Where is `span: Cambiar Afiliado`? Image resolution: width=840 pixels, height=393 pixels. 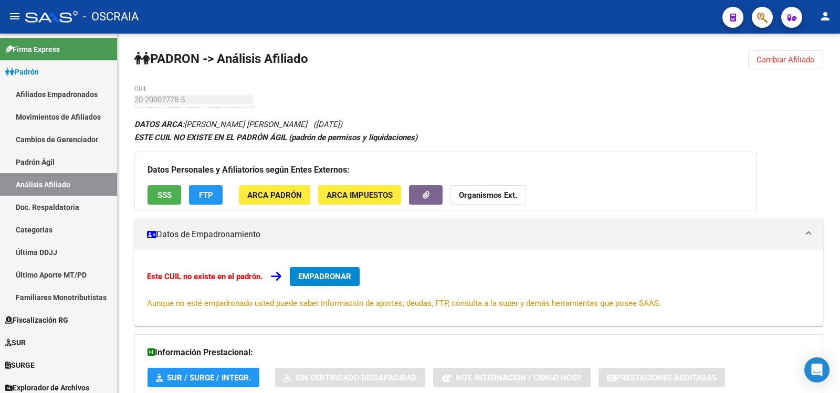 span: Cambiar Afiliado is located at coordinates (786, 60).